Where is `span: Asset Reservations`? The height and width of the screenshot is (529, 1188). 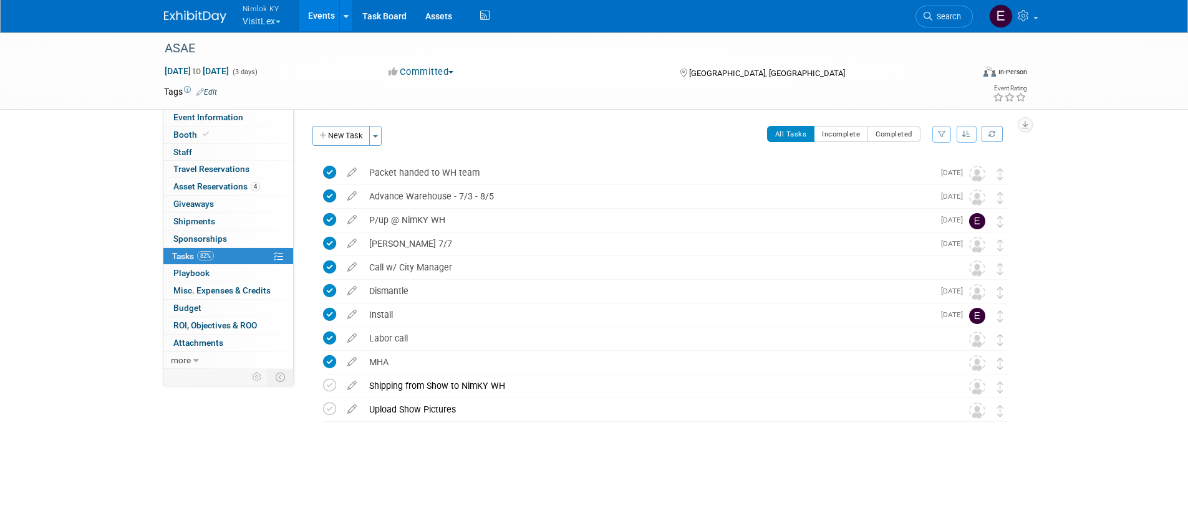
span: Asset Reservations is located at coordinates (216, 186).